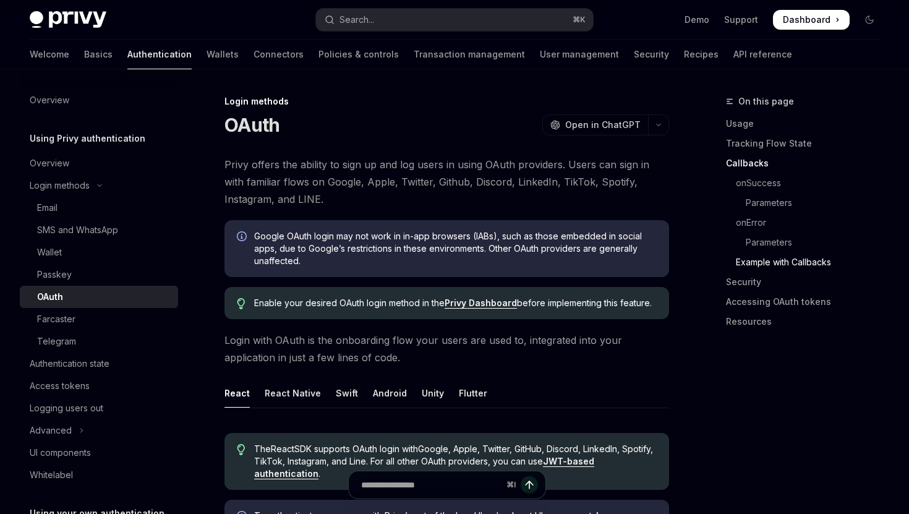  Describe the element at coordinates (99, 297) in the screenshot. I see `a: OAuth` at that location.